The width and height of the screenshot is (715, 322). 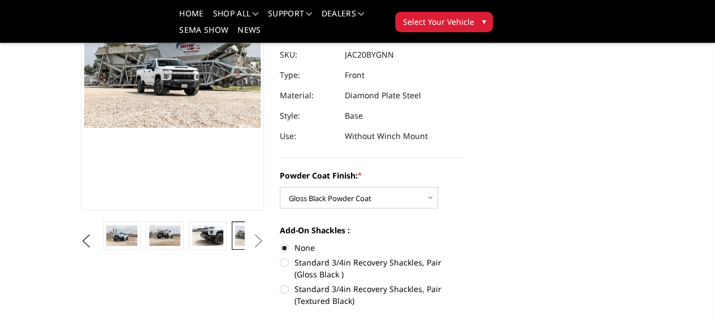 I want to click on dd: Front, so click(x=355, y=75).